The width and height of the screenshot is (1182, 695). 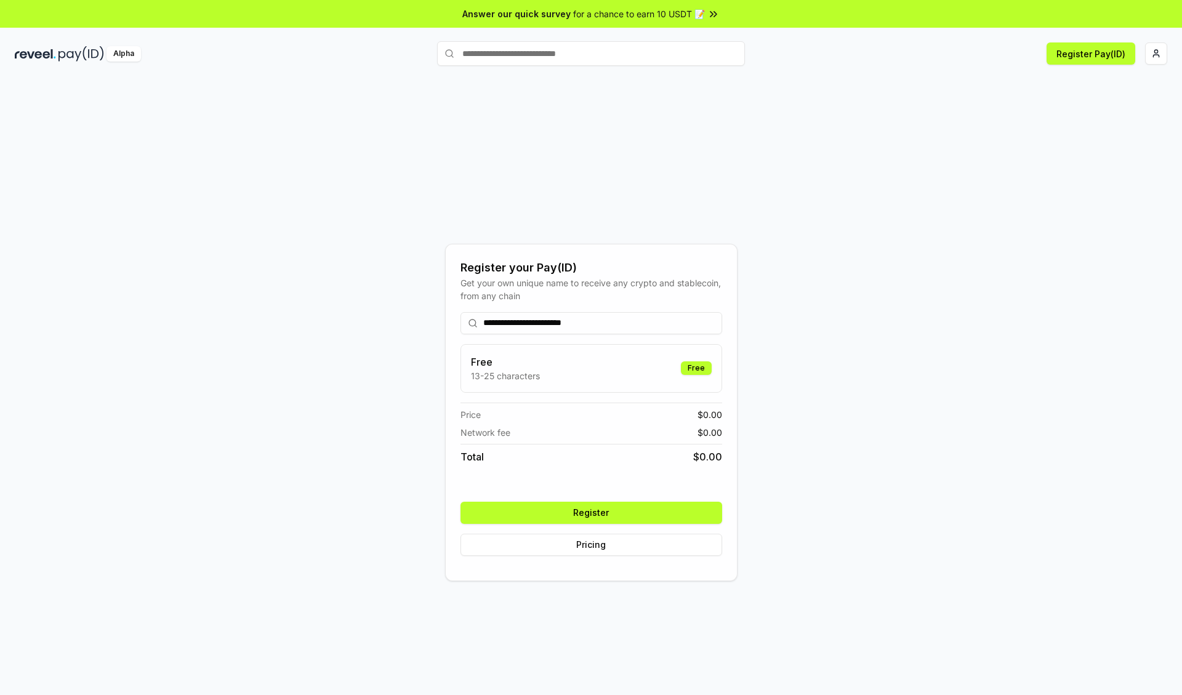 I want to click on button: Register, so click(x=591, y=513).